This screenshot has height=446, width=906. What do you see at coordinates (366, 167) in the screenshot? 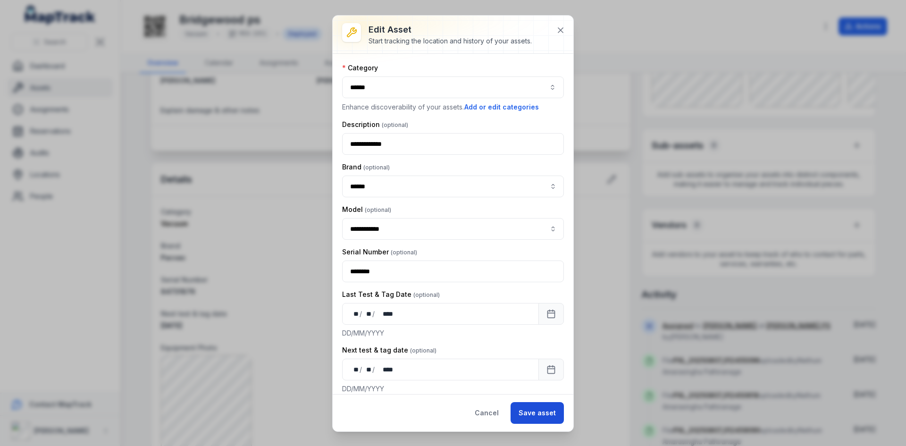
I see `label: Brand` at bounding box center [366, 167].